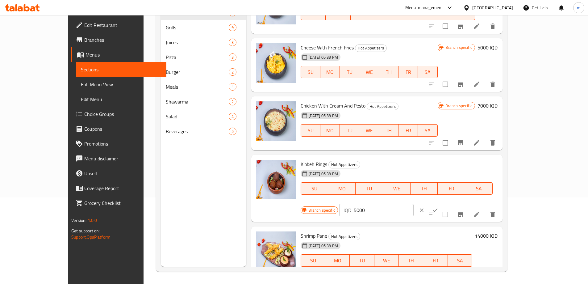  What do you see at coordinates (387, 260) in the screenshot?
I see `button: WE` at bounding box center [387, 260].